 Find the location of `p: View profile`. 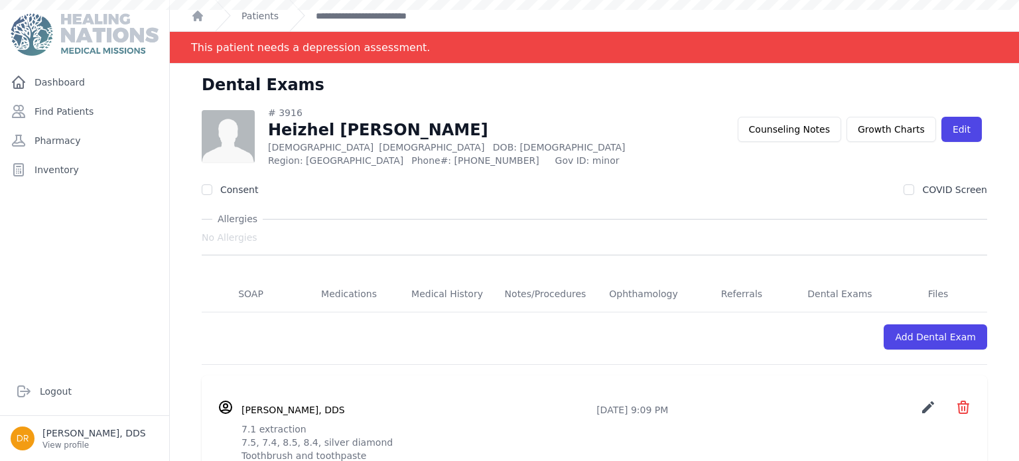

p: View profile is located at coordinates (94, 445).